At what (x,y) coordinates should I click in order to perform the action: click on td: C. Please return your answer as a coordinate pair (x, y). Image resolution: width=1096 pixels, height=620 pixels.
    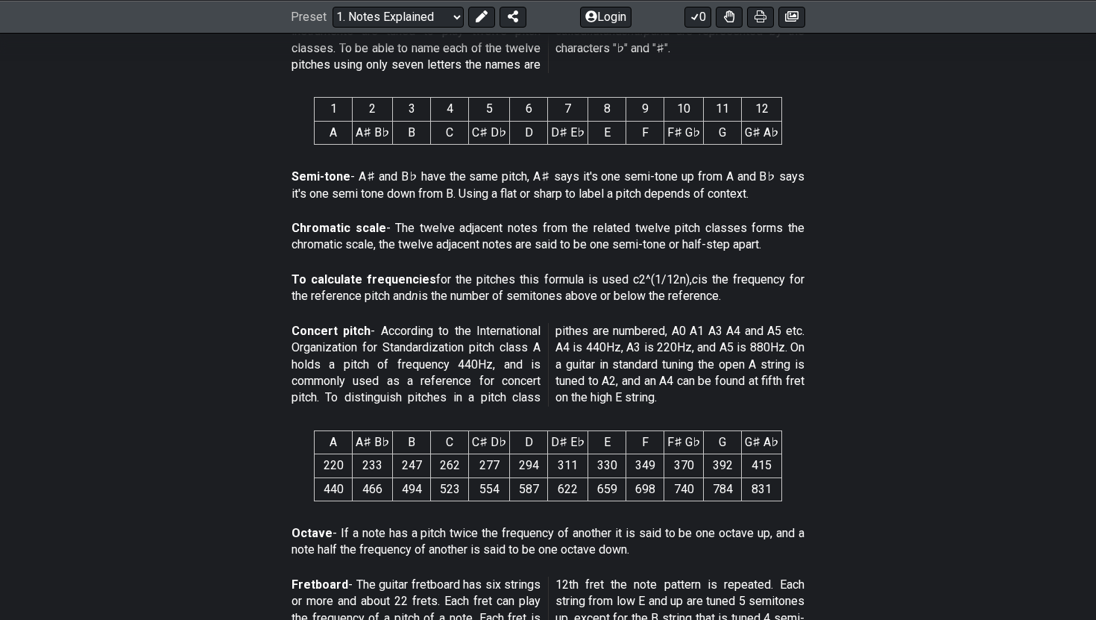
    Looking at the image, I should click on (450, 132).